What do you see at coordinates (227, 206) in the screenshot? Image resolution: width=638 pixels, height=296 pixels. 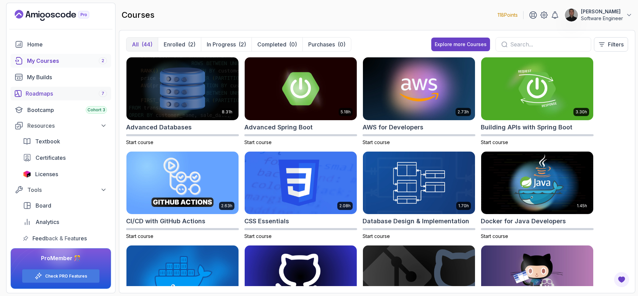 I see `p: 2.63h` at bounding box center [227, 206].